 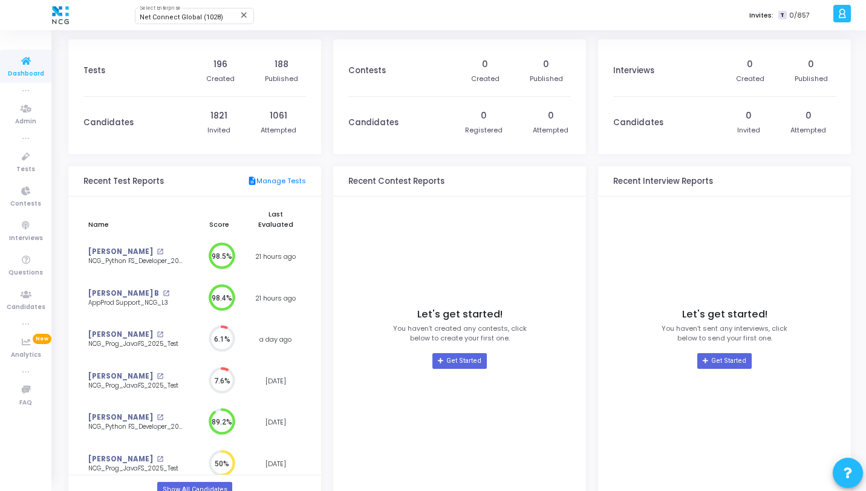 What do you see at coordinates (244, 15) in the screenshot?
I see `mat-icon: Clear` at bounding box center [244, 15].